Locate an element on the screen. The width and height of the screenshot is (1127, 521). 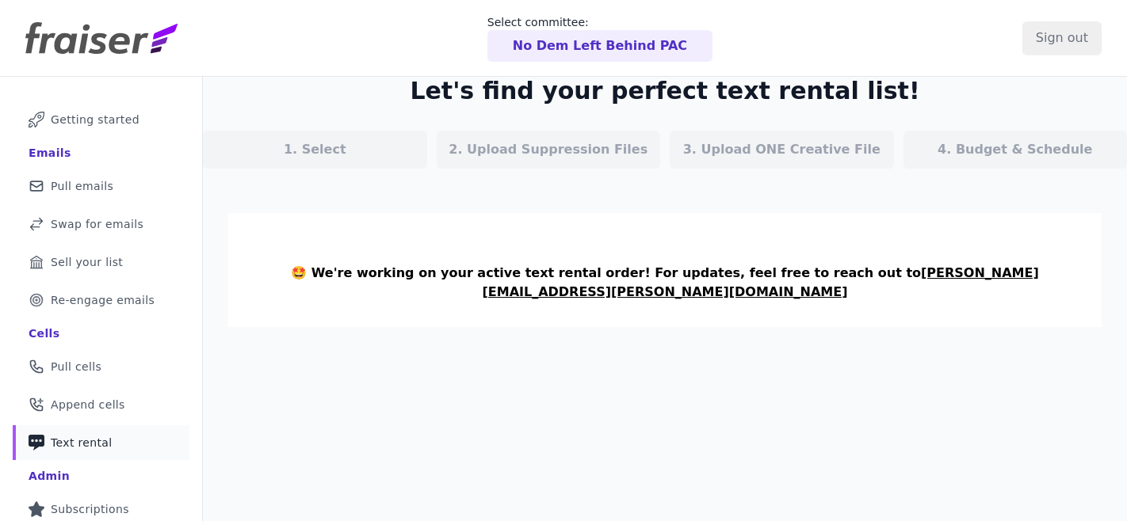
a: Append cells is located at coordinates (101, 405).